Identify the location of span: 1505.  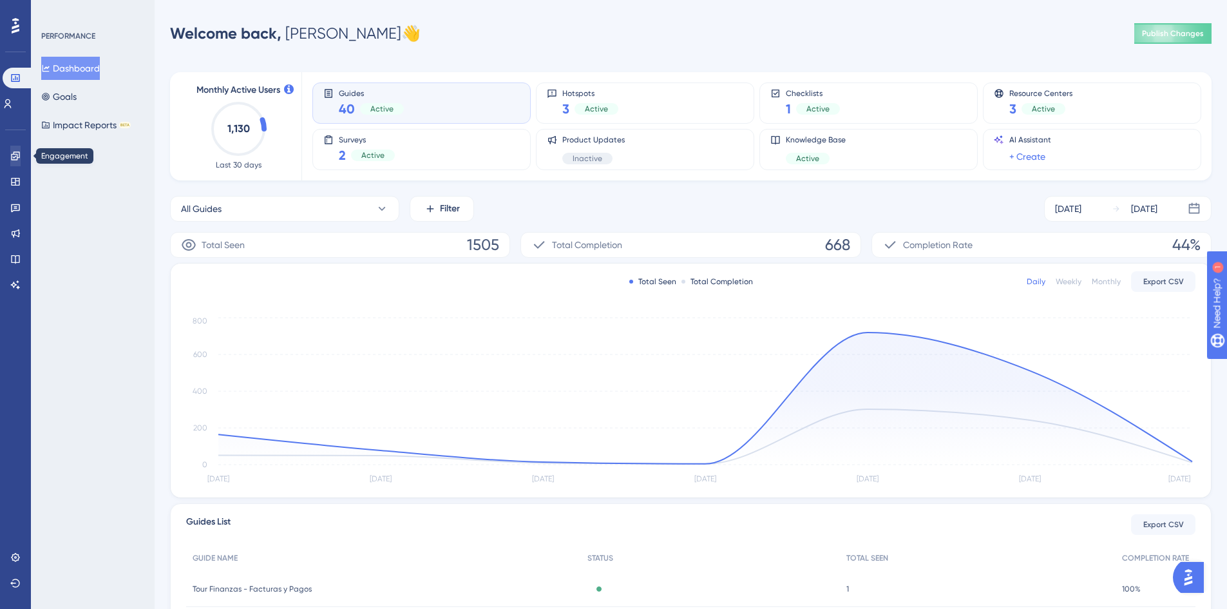
(483, 245).